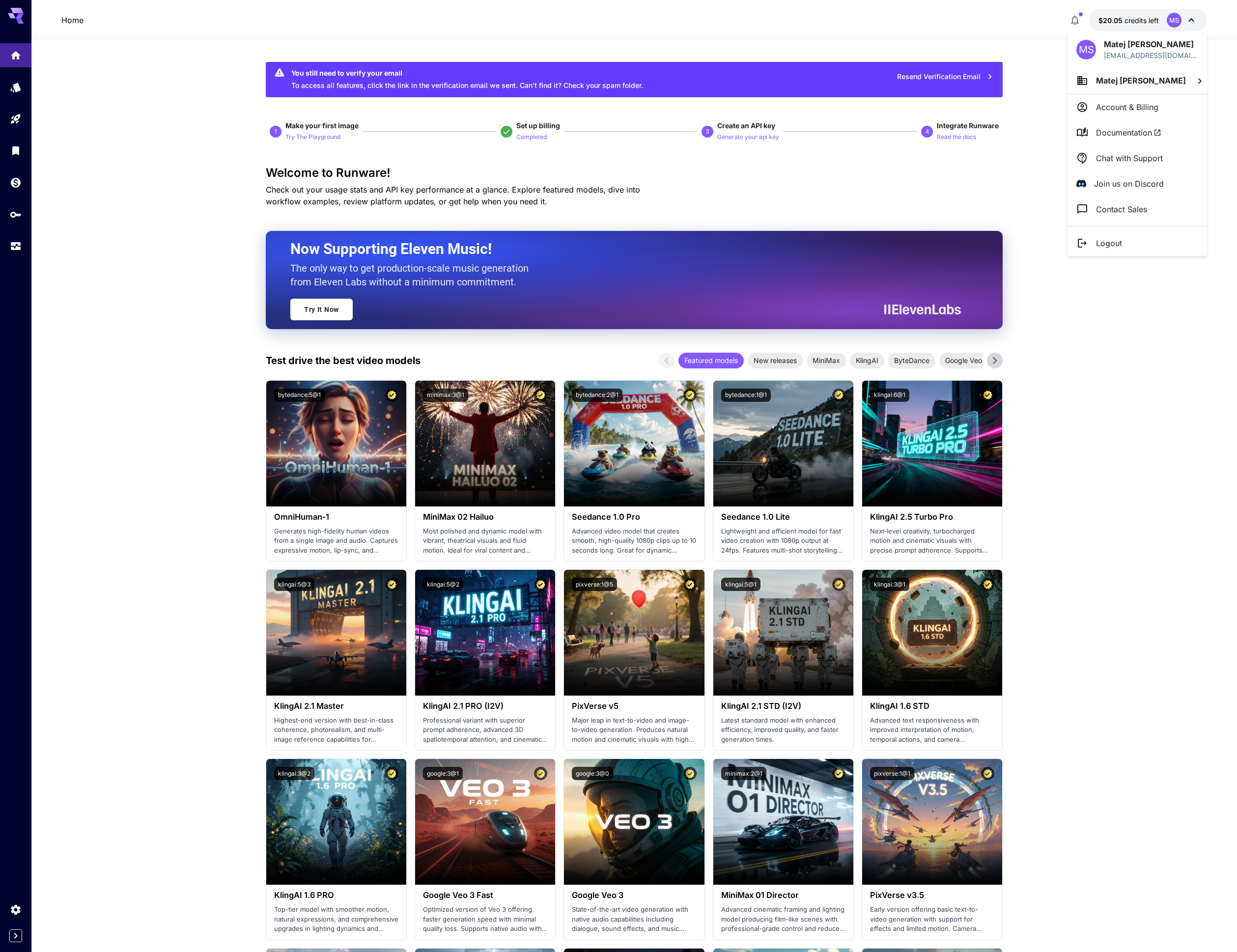 Image resolution: width=1237 pixels, height=952 pixels. What do you see at coordinates (1129, 183) in the screenshot?
I see `p: Join us on Discord` at bounding box center [1129, 183].